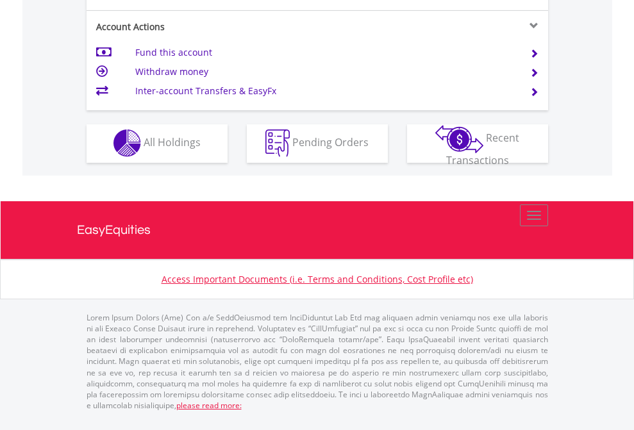  I want to click on td: Withdraw money, so click(324, 72).